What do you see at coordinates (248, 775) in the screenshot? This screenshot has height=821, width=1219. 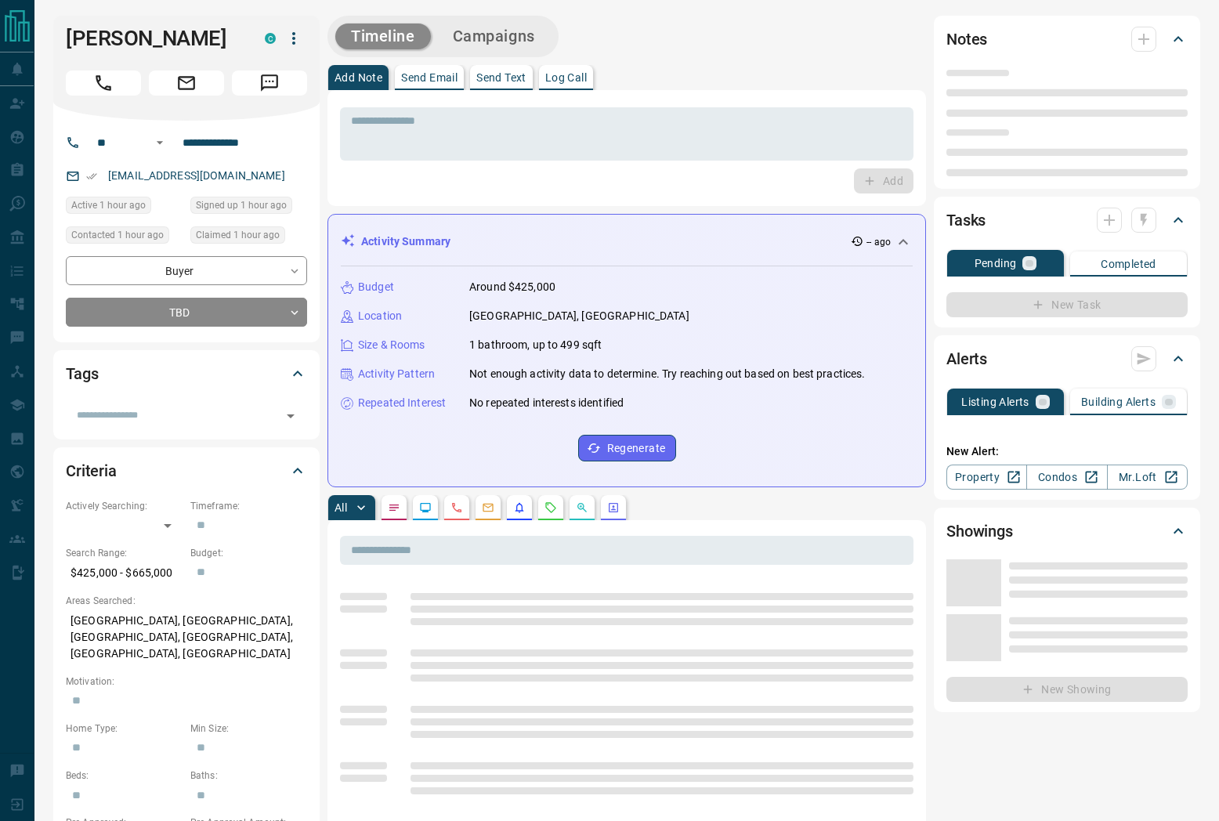 I see `p: Baths:` at bounding box center [248, 775].